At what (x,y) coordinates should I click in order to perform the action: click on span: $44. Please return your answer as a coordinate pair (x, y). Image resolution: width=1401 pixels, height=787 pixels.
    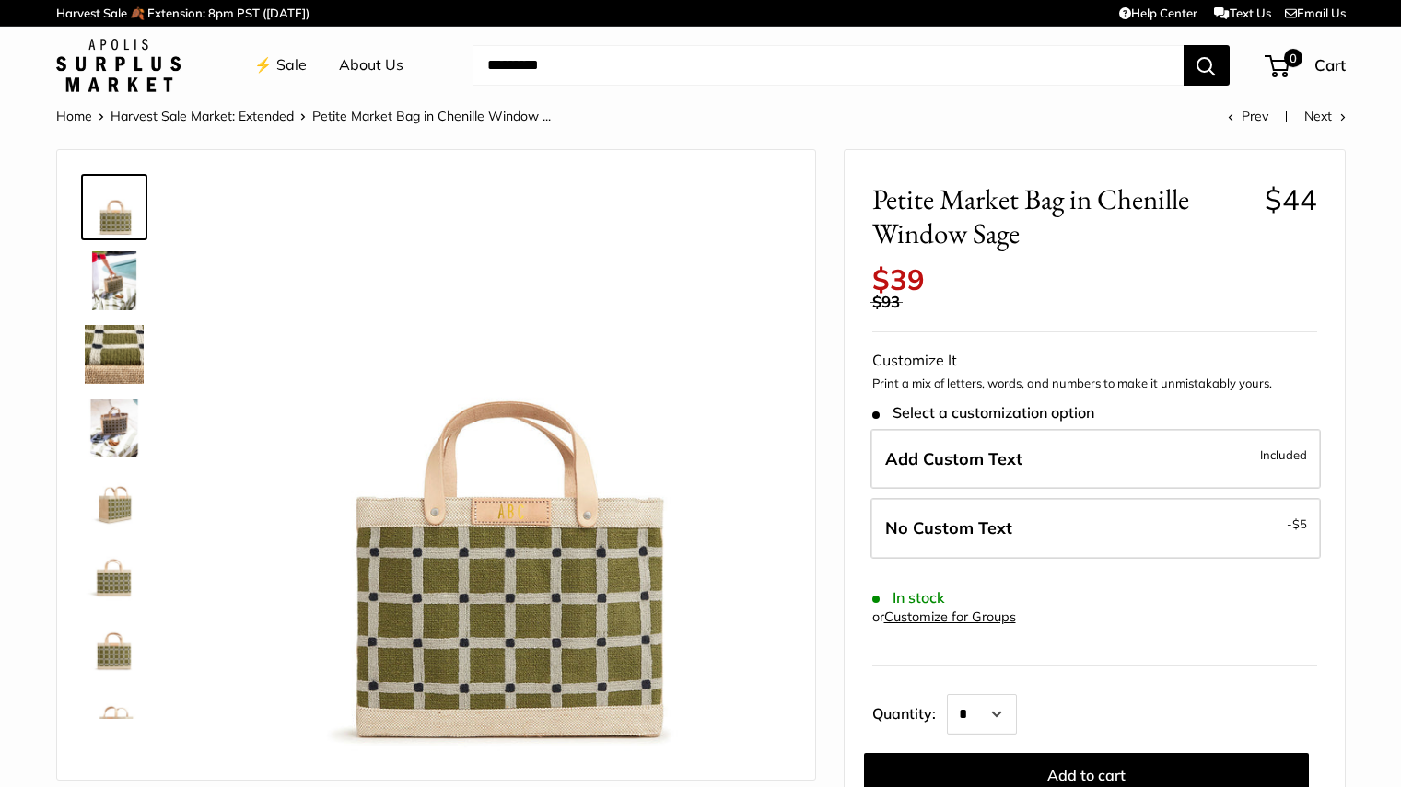
    Looking at the image, I should click on (1290, 199).